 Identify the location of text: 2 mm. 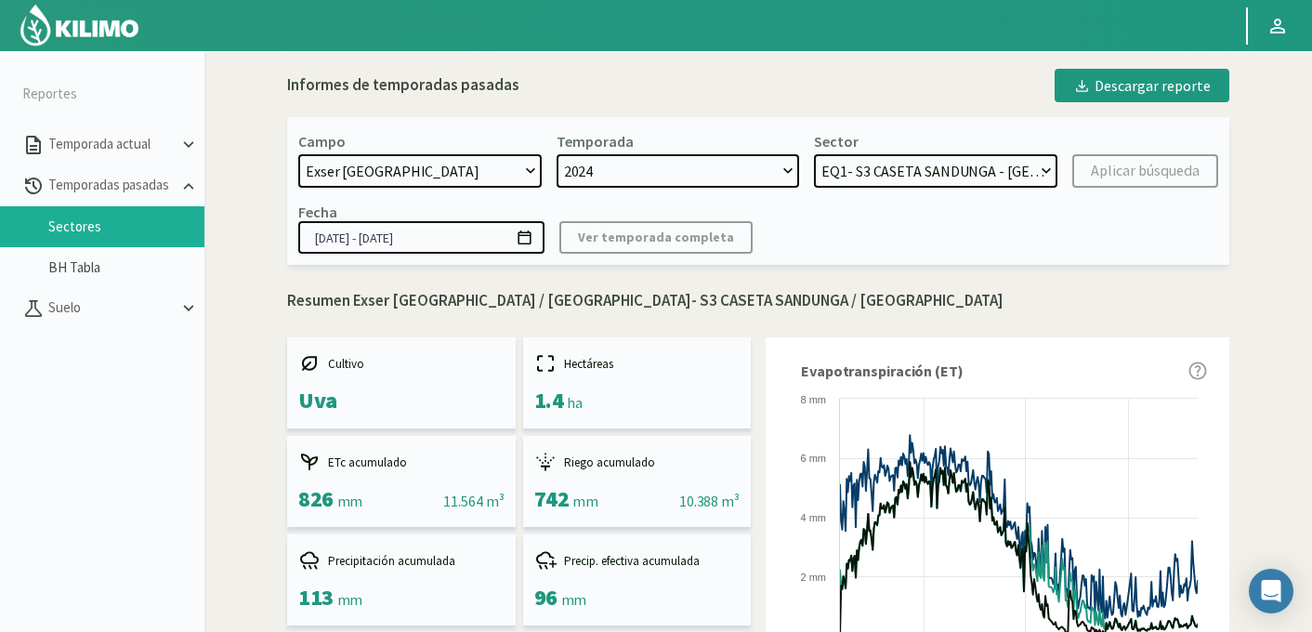
(814, 577).